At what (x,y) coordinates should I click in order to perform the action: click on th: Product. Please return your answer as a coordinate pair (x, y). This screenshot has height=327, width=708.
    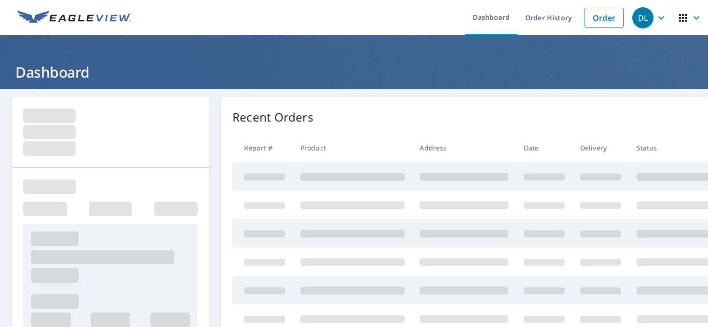
    Looking at the image, I should click on (353, 148).